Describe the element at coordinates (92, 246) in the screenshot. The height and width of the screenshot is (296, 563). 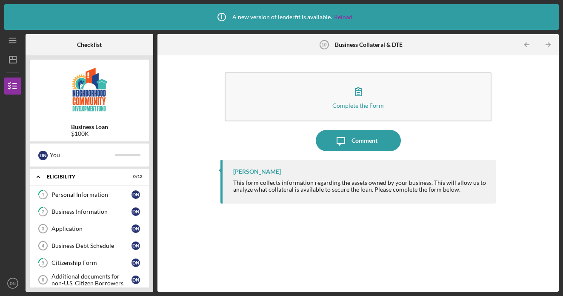
I see `div: Business Debt Schedule` at that location.